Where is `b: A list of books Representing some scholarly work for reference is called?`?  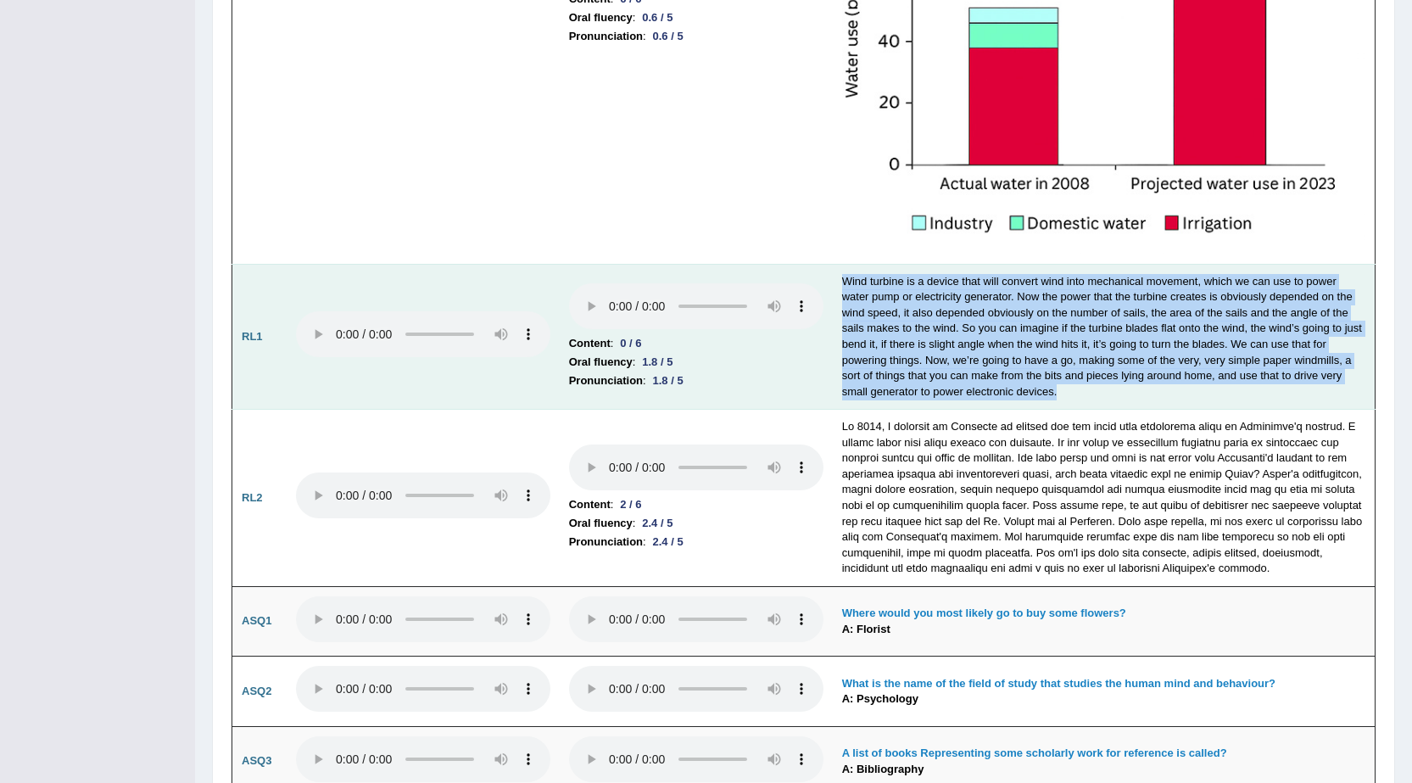 b: A list of books Representing some scholarly work for reference is called? is located at coordinates (1035, 752).